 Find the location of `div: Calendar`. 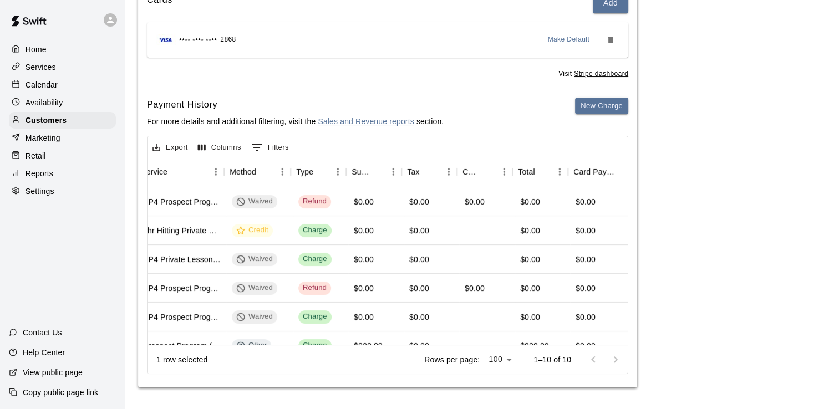

div: Calendar is located at coordinates (62, 85).